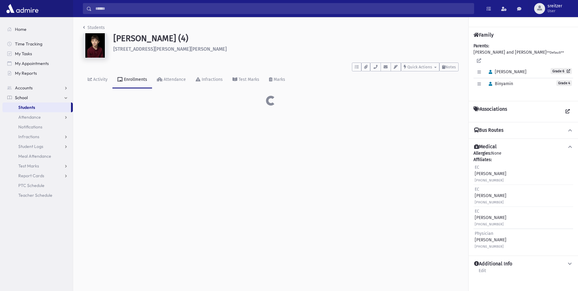 The height and width of the screenshot is (291, 578). Describe the element at coordinates (37, 146) in the screenshot. I see `a: Student Logs` at that location.